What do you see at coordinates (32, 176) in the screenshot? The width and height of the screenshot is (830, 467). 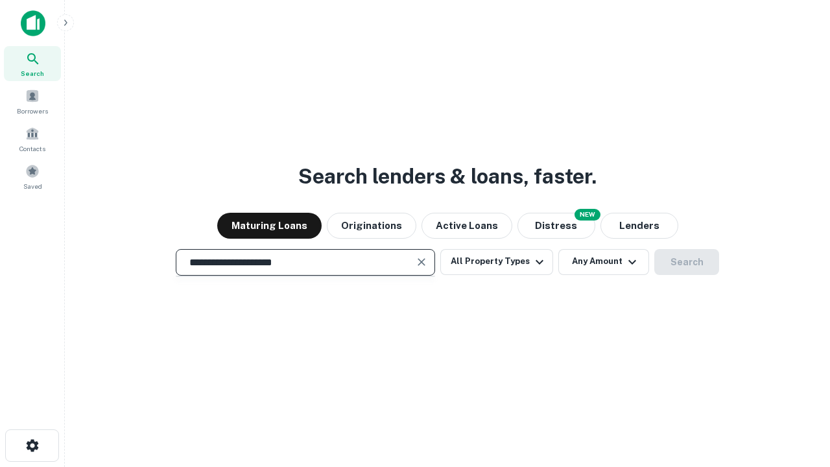 I see `a: Saved` at bounding box center [32, 176].